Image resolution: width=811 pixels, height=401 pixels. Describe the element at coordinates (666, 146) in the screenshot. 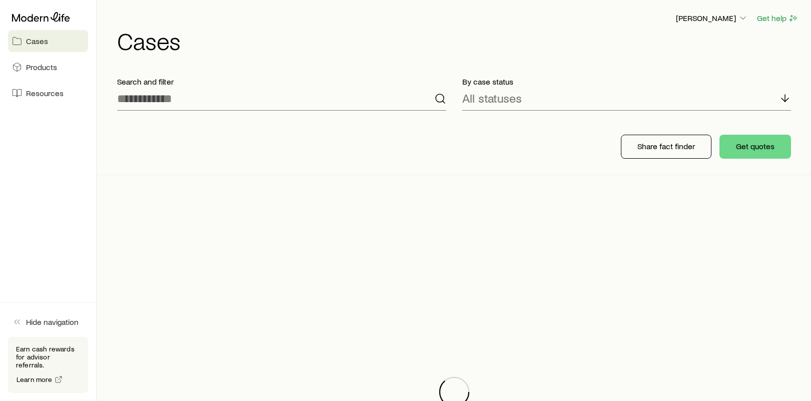

I see `p: Share fact finder` at that location.